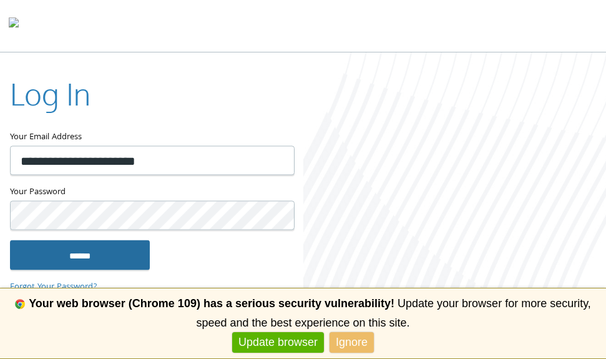 The image size is (606, 359). What do you see at coordinates (351, 342) in the screenshot?
I see `a: Ignore` at bounding box center [351, 342].